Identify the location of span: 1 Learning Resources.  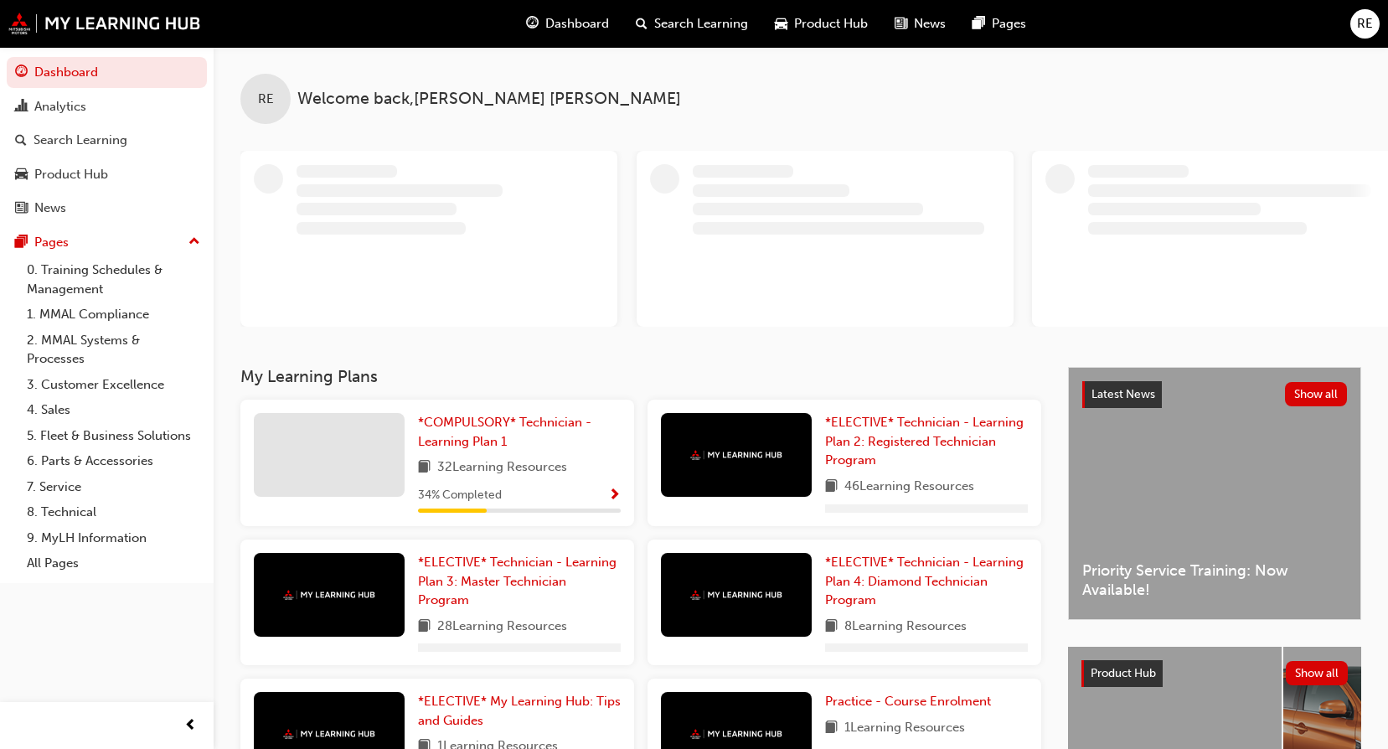
(904, 728).